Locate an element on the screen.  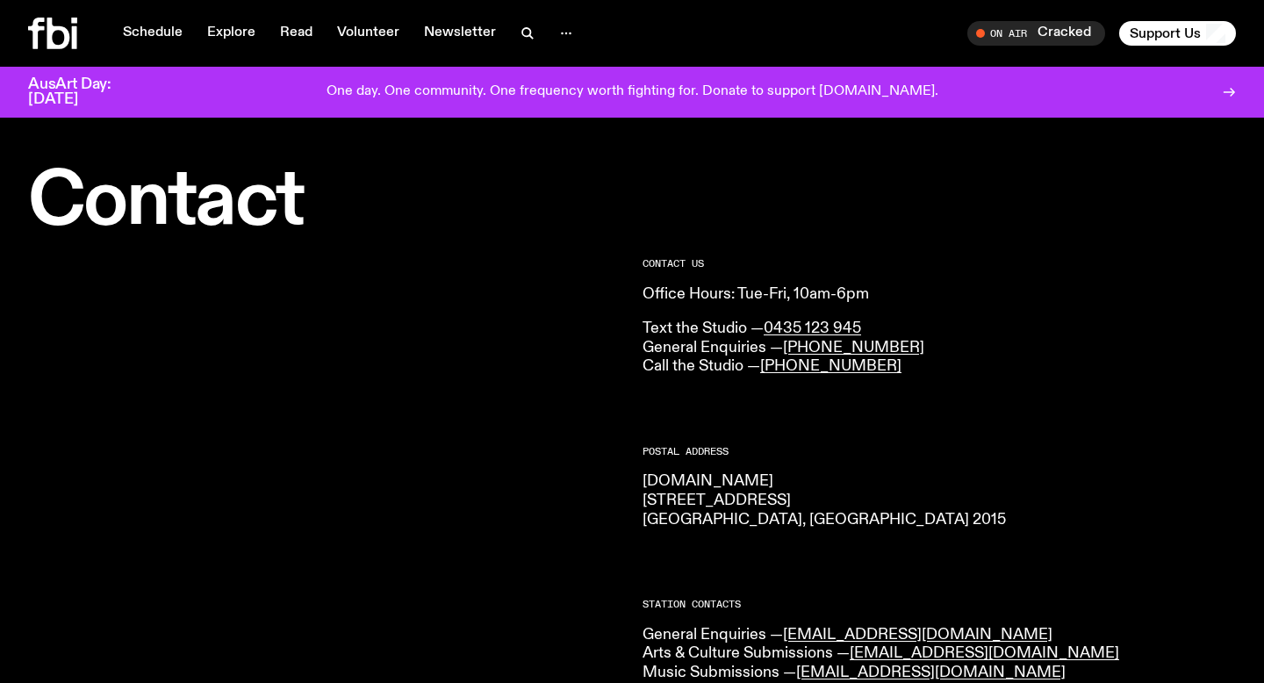
a: Volunteer is located at coordinates (368, 33).